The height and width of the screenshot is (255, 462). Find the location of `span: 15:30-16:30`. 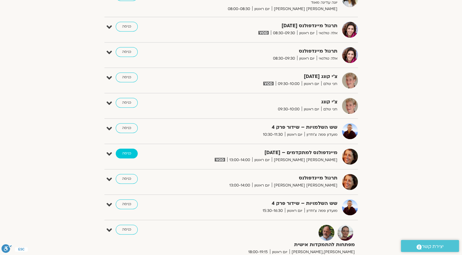

span: 15:30-16:30 is located at coordinates (273, 210).